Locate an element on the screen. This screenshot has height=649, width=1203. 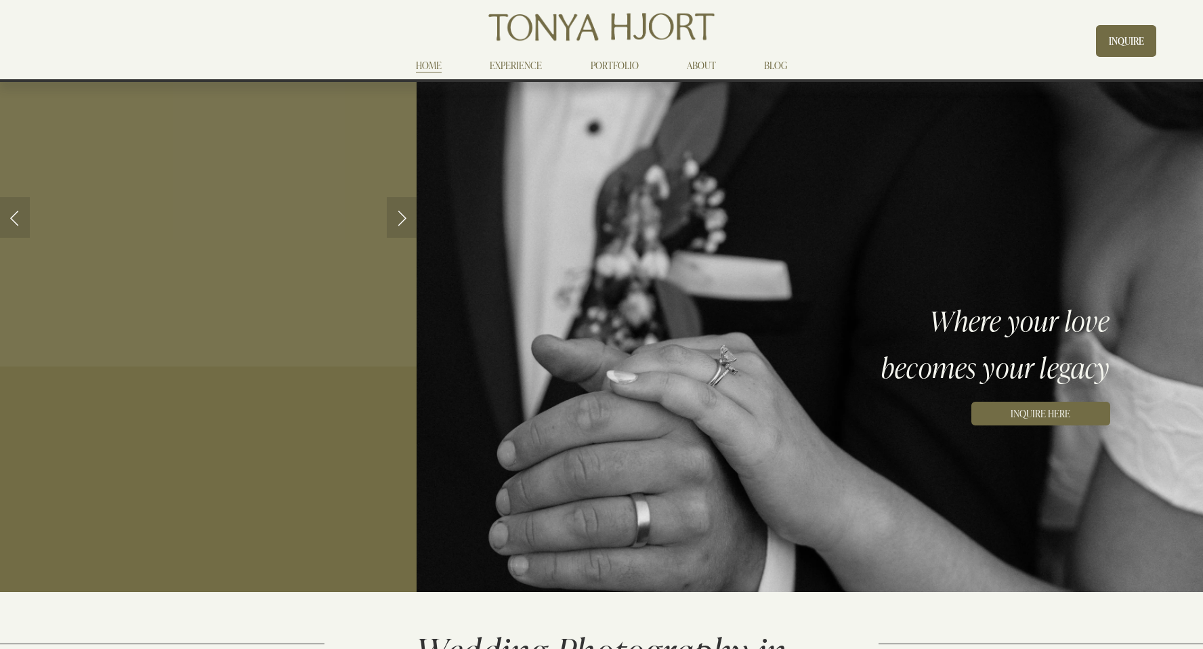
h3: becomes your legacy is located at coordinates (925, 366).